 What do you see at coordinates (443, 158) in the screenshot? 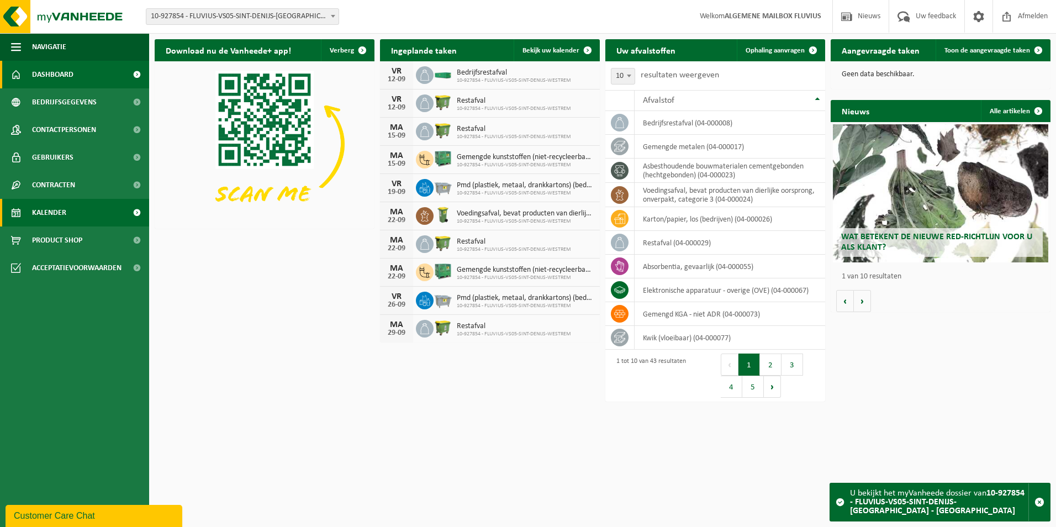
I see `img: PB-HB-1400-HPE-GN-01` at bounding box center [443, 158].